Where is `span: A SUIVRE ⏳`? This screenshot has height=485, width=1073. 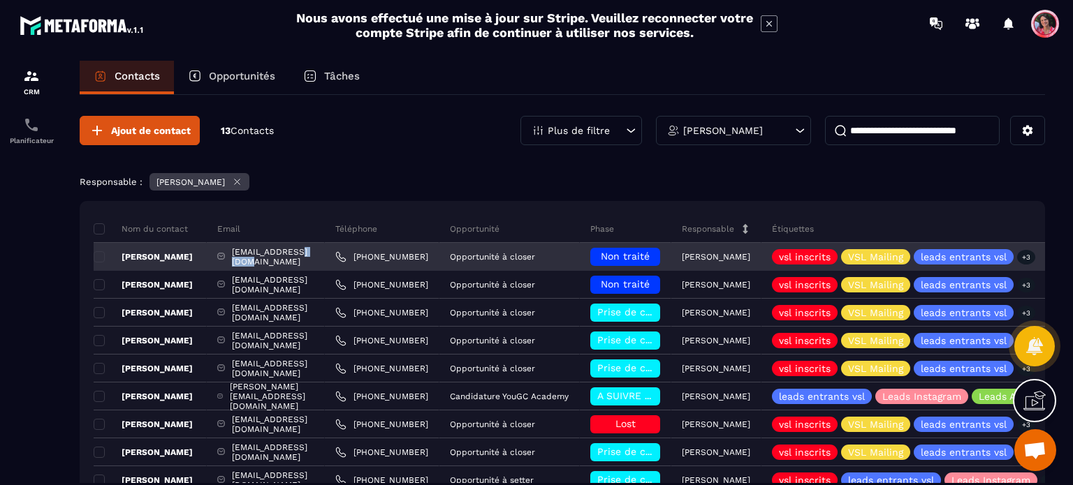
span: A SUIVRE ⏳ is located at coordinates (626, 396).